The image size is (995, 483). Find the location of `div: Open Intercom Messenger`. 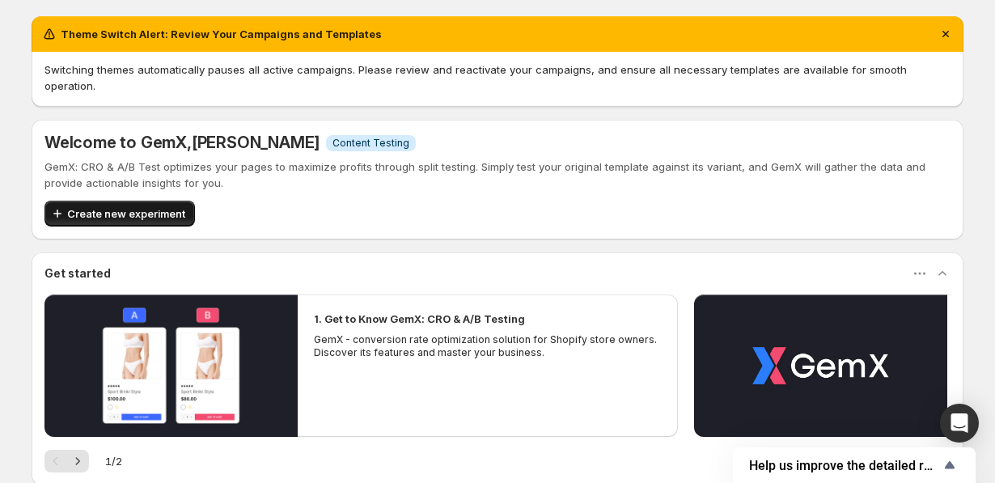

div: Open Intercom Messenger is located at coordinates (960, 423).